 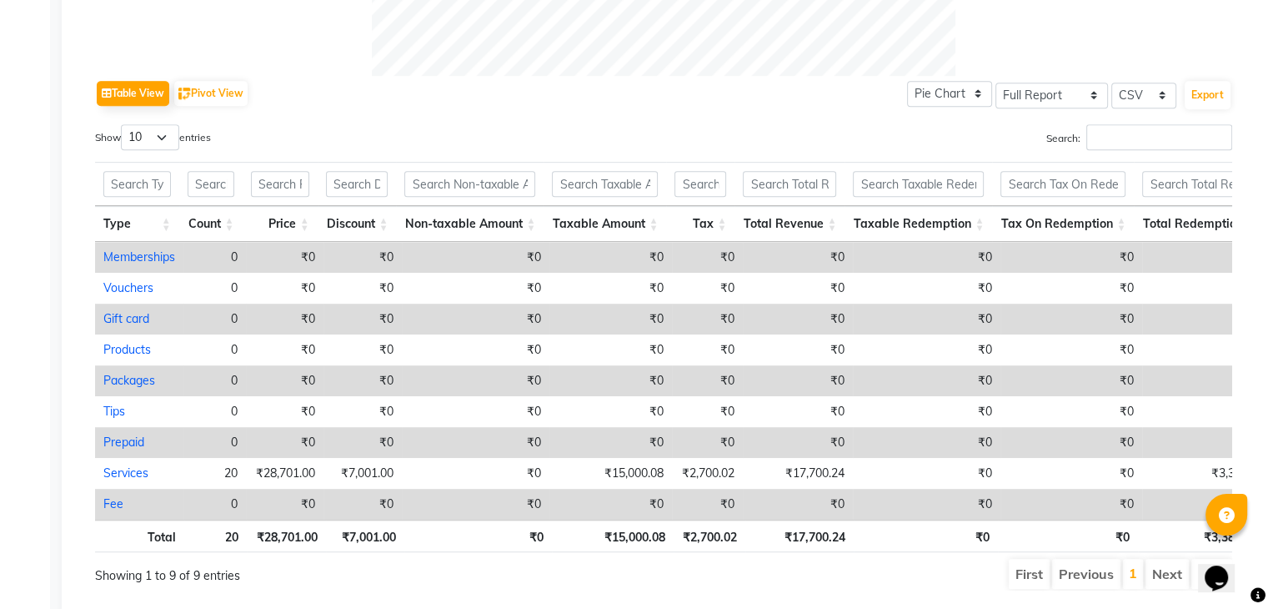 I want to click on th: Count: activate to sort column ascending, so click(x=211, y=223).